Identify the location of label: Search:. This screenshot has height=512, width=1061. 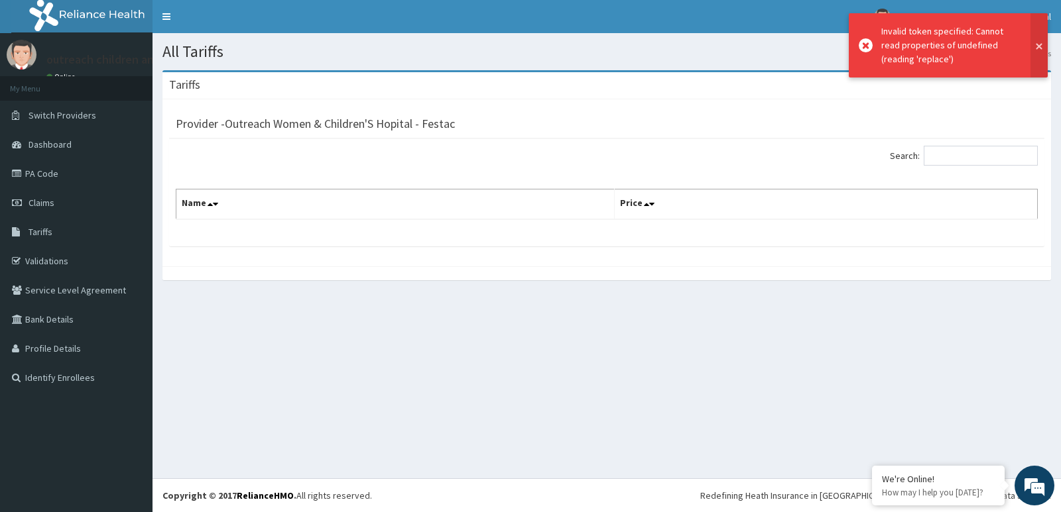
(963, 156).